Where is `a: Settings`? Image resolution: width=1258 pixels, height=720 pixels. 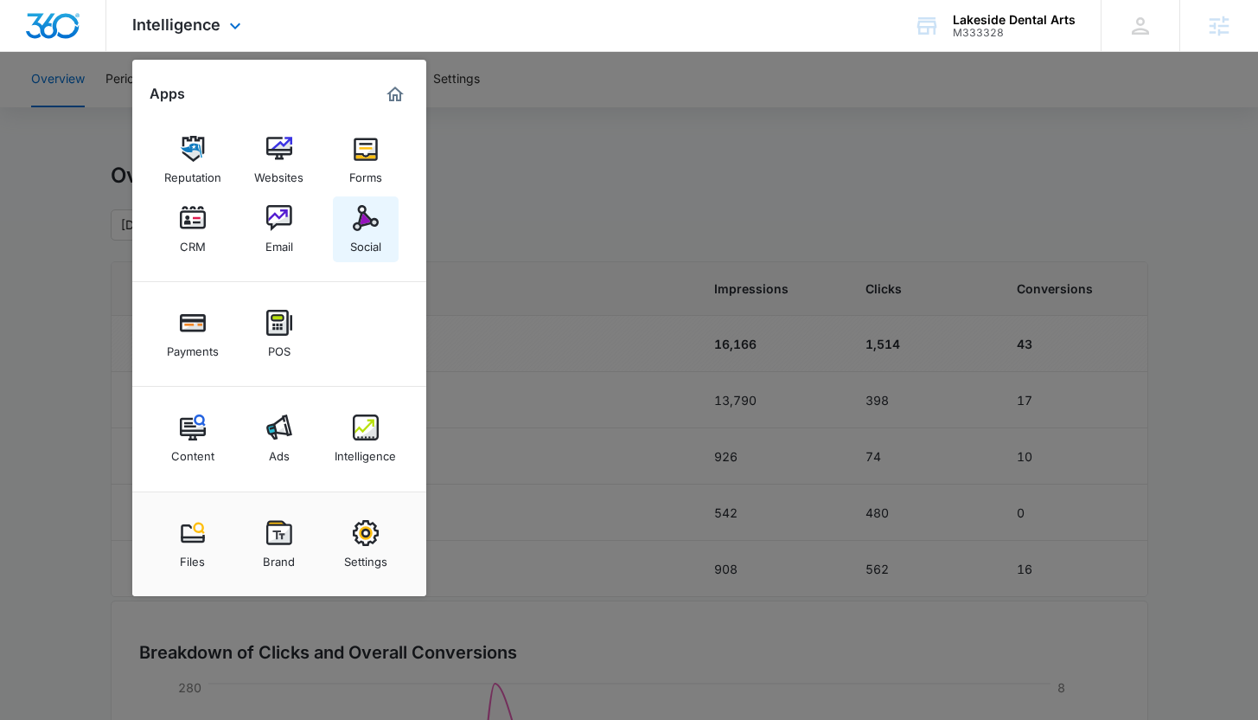
a: Settings is located at coordinates (366, 544).